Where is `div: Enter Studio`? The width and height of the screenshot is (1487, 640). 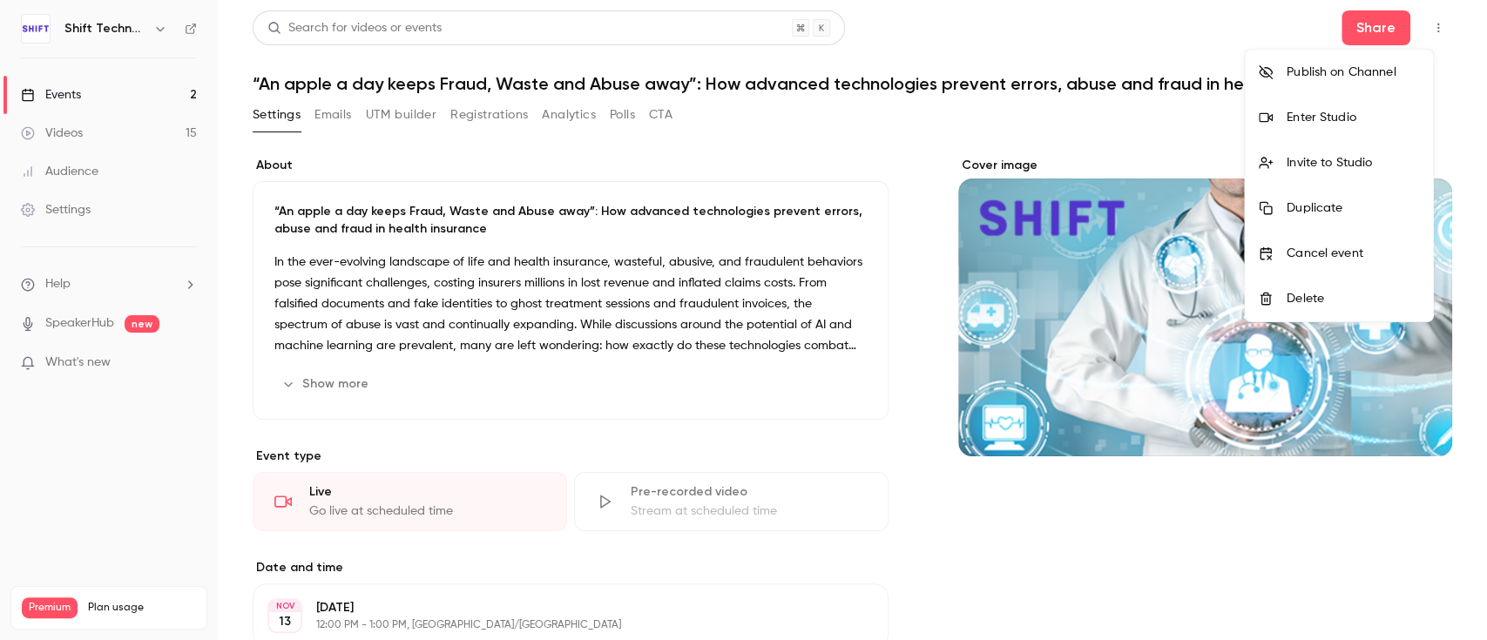 div: Enter Studio is located at coordinates (1353, 118).